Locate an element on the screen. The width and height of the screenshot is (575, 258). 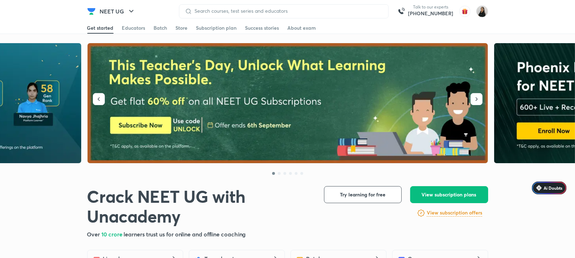
a: call-us is located at coordinates (402, 11).